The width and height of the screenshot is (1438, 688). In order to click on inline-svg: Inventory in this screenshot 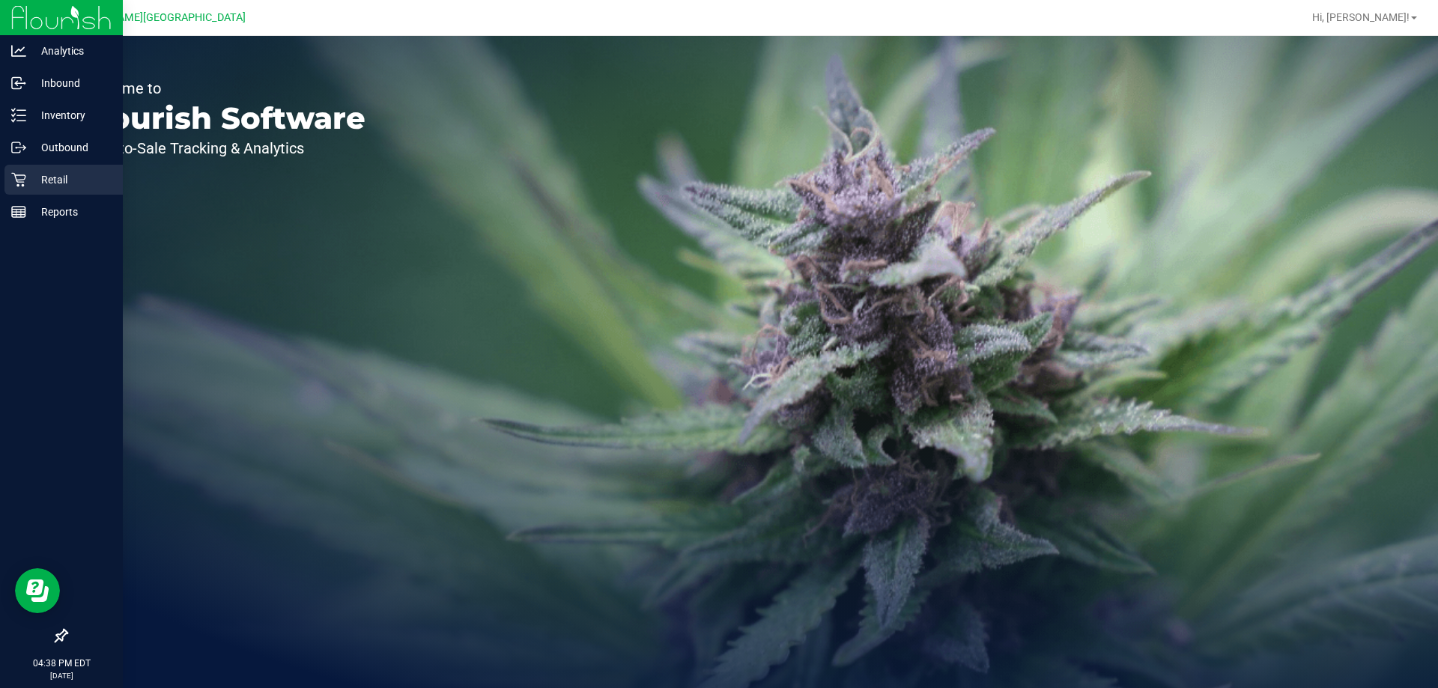, I will do `click(19, 115)`.